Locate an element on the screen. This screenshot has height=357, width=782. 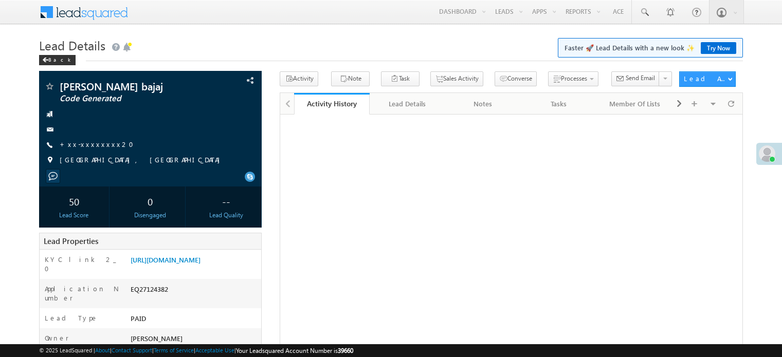
button: Send Email is located at coordinates (635, 79).